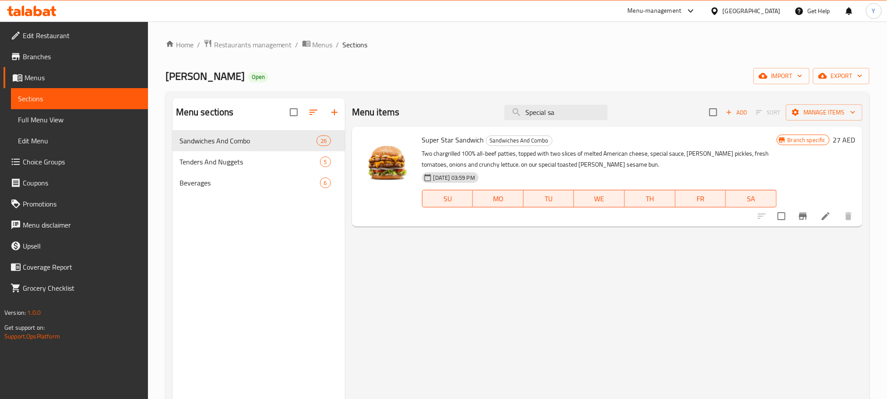  Describe the element at coordinates (845, 140) in the screenshot. I see `h6: 27 AED` at that location.